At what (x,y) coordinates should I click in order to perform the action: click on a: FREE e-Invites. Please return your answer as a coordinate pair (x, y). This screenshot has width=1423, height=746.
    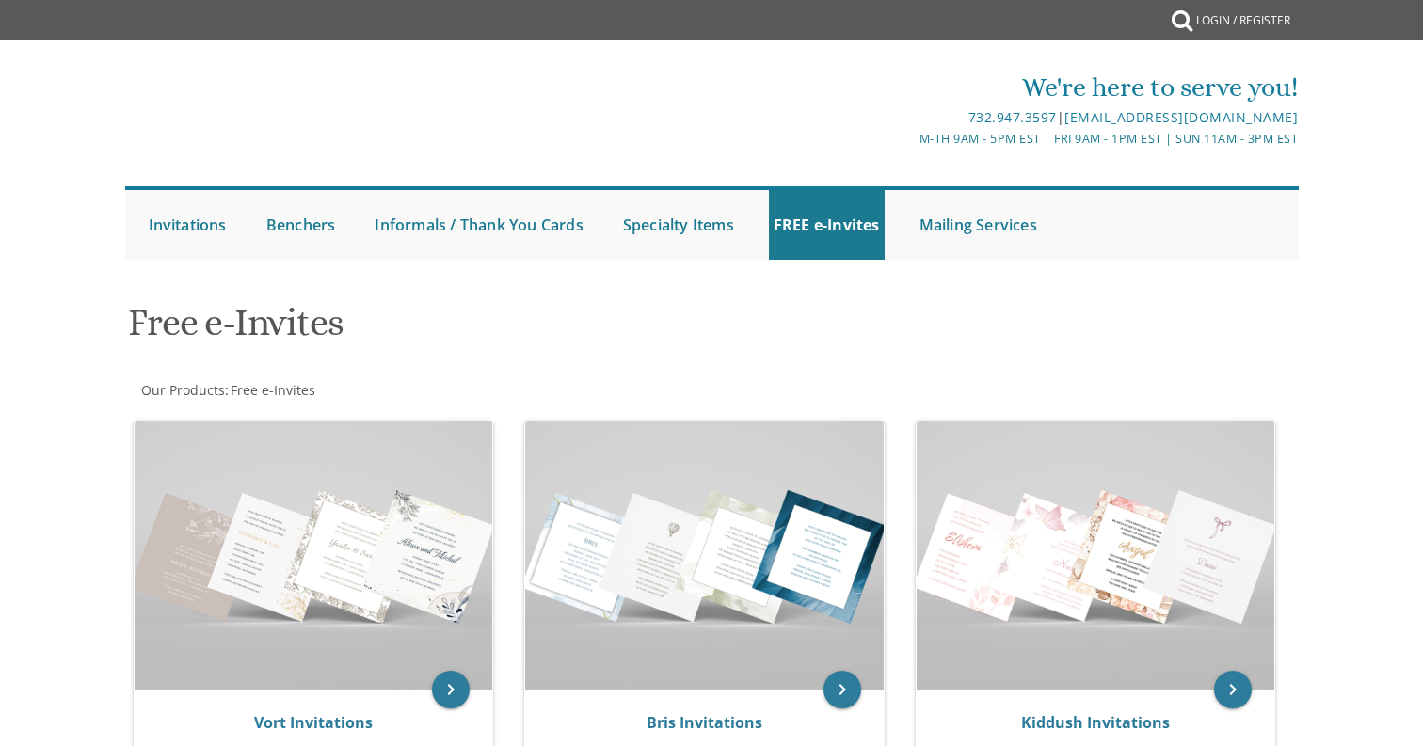
    Looking at the image, I should click on (826, 225).